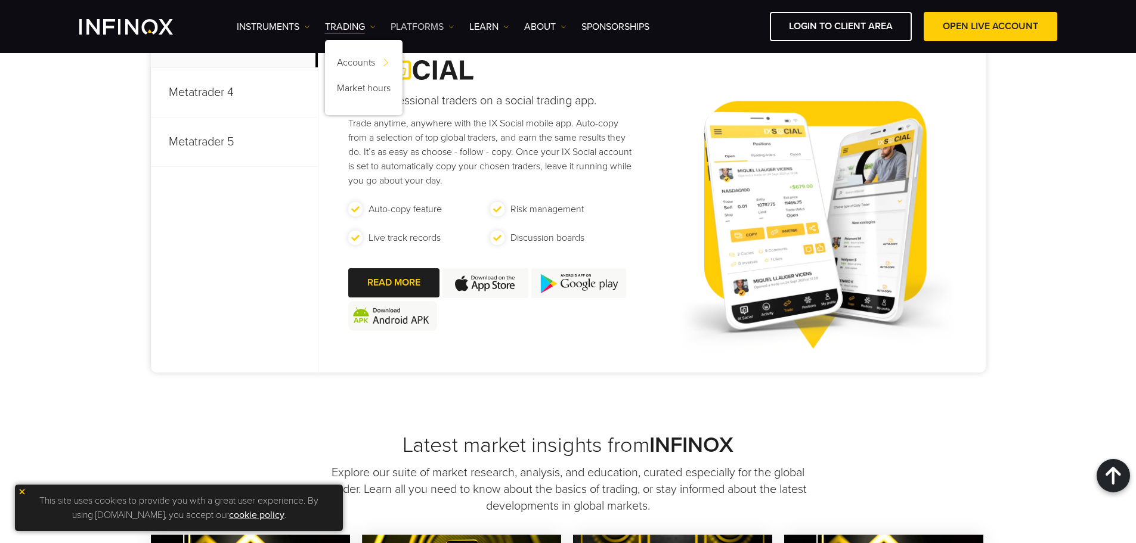  I want to click on a: Learn, so click(489, 27).